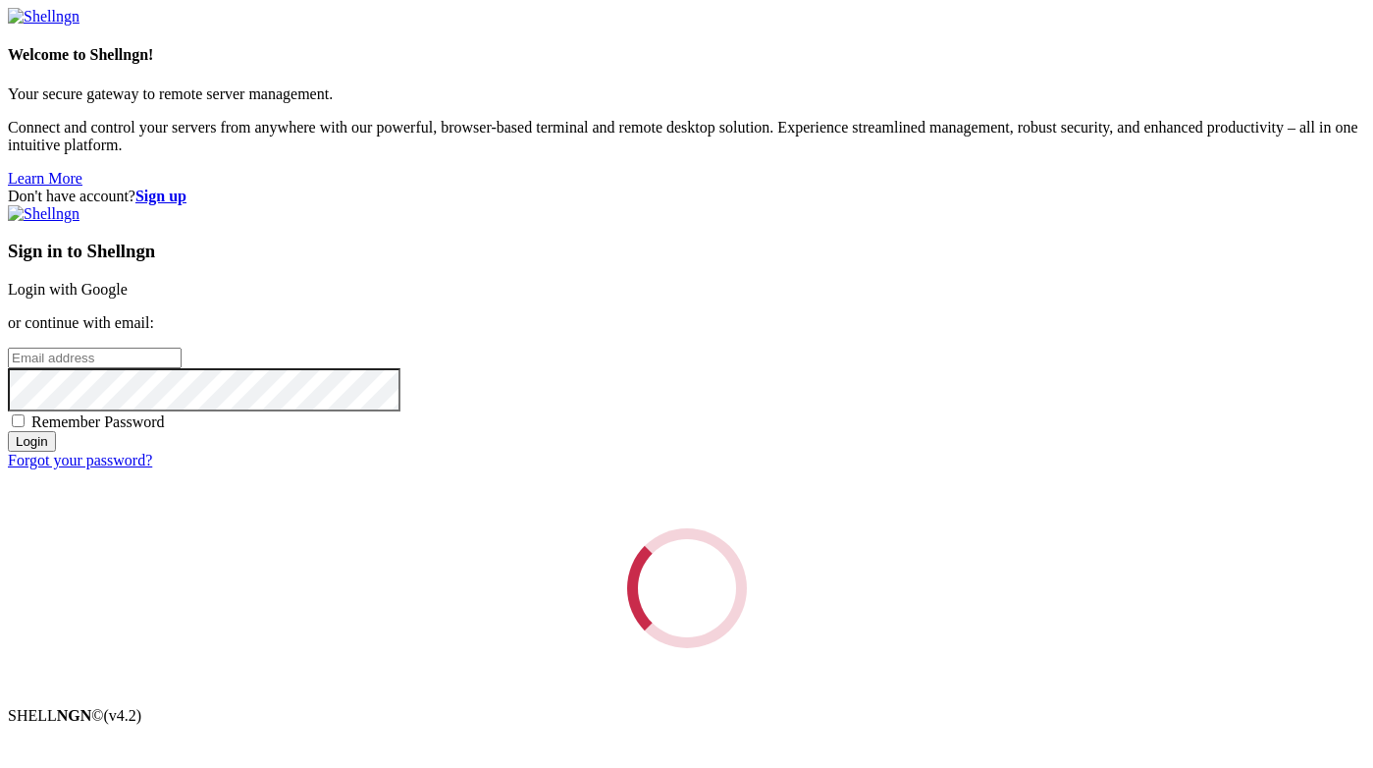 This screenshot has height=768, width=1373. Describe the element at coordinates (45, 178) in the screenshot. I see `a: Learn More` at that location.